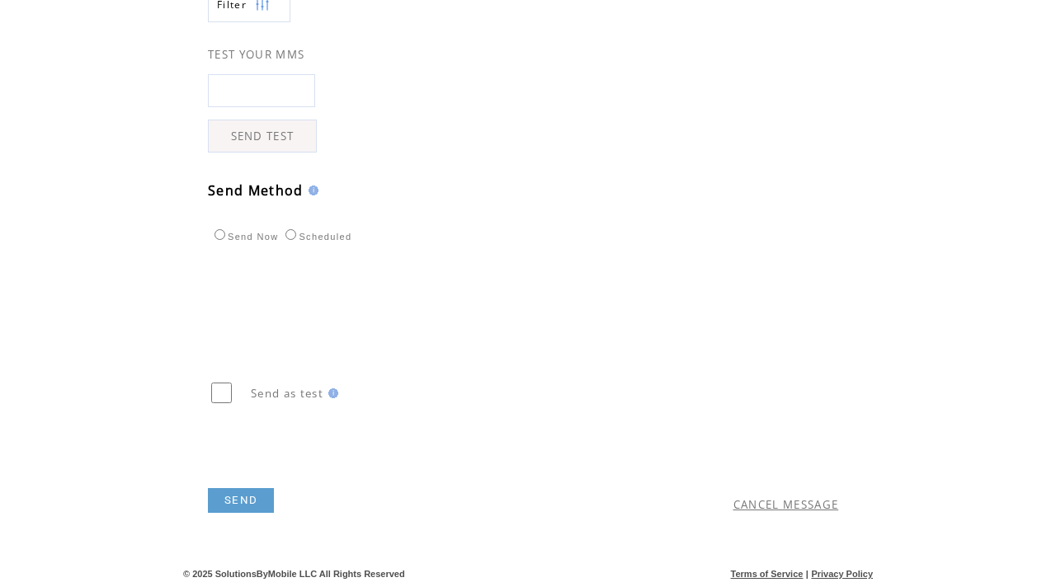 This screenshot has height=587, width=1056. I want to click on input: Scheduled, so click(290, 234).